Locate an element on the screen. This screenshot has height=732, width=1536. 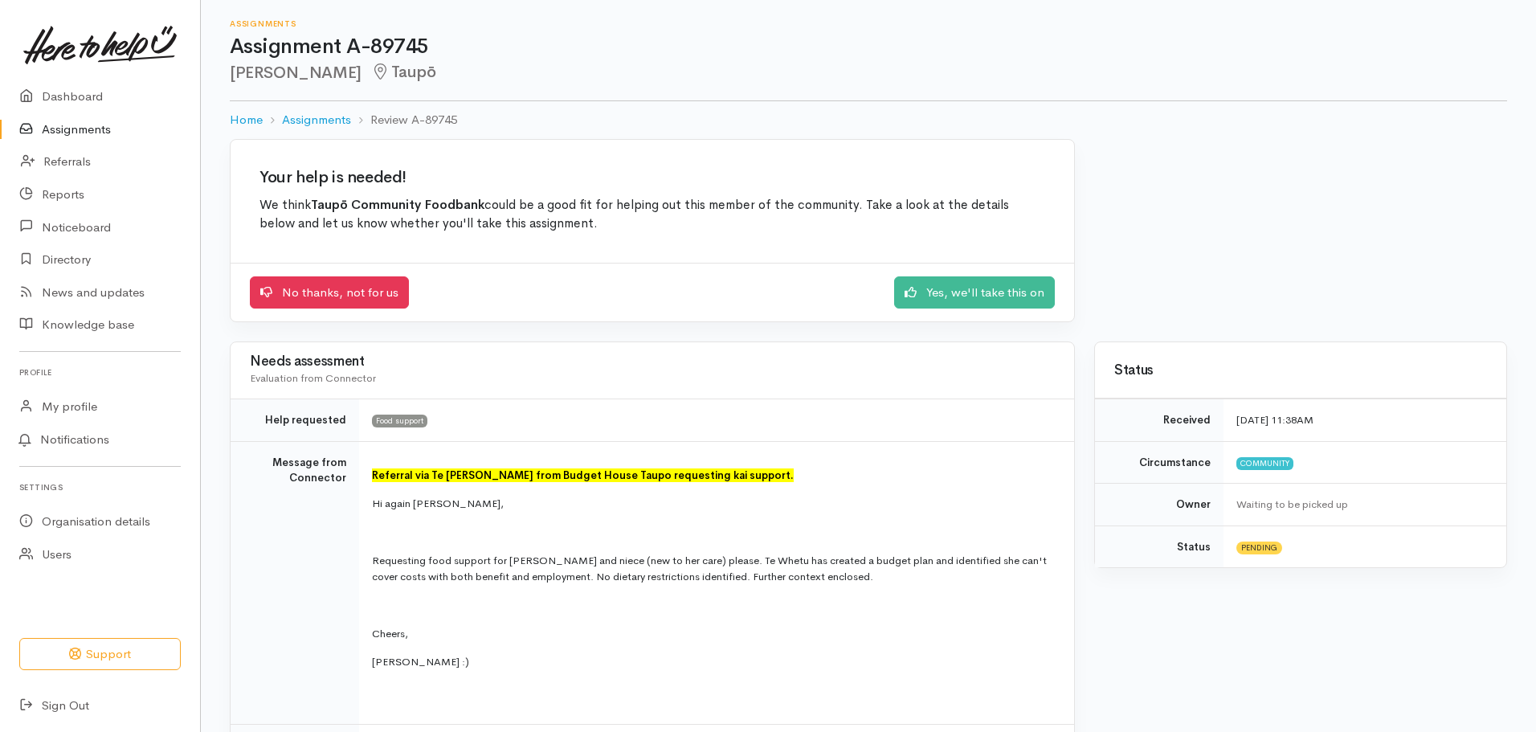
h3: Status is located at coordinates (1301, 370).